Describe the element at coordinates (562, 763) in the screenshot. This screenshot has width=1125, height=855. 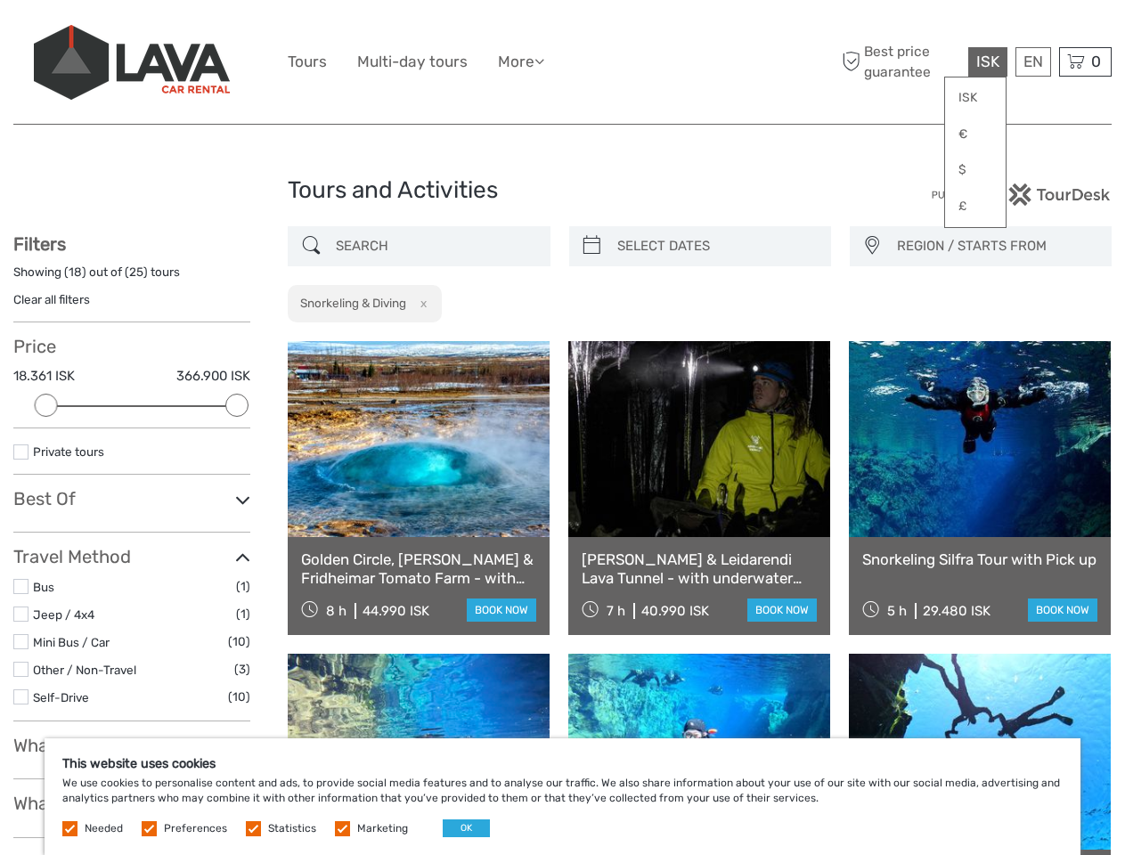
I see `h5: This website uses cookies` at that location.